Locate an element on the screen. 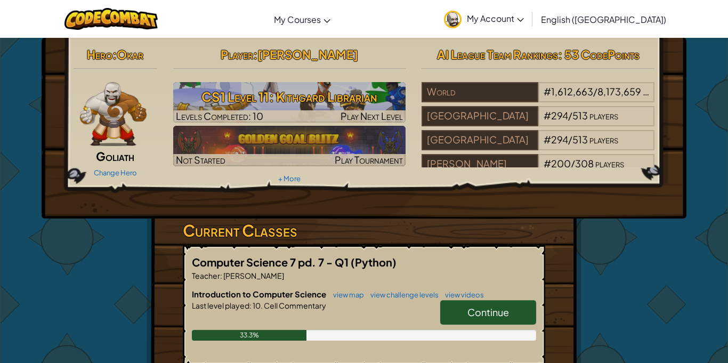 Image resolution: width=728 pixels, height=363 pixels. a: view challenge levels is located at coordinates (402, 295).